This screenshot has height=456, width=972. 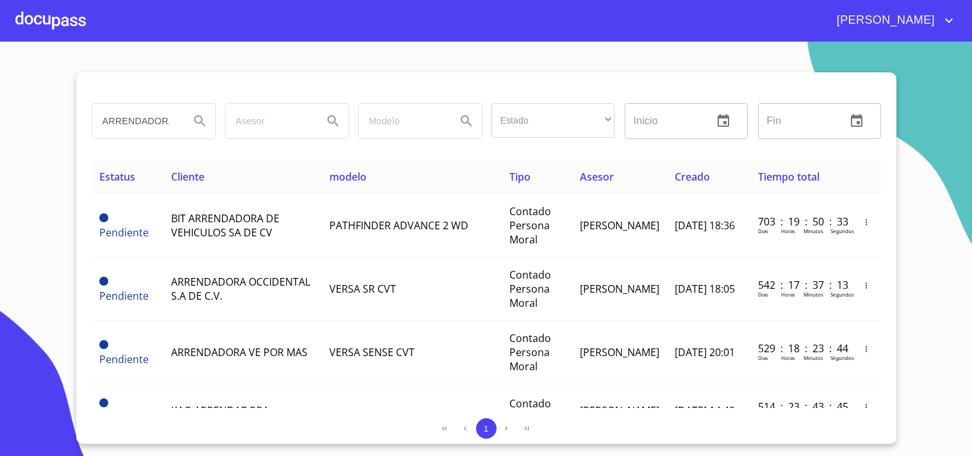 What do you see at coordinates (530, 411) in the screenshot?
I see `span: Contado Flotilla` at bounding box center [530, 411].